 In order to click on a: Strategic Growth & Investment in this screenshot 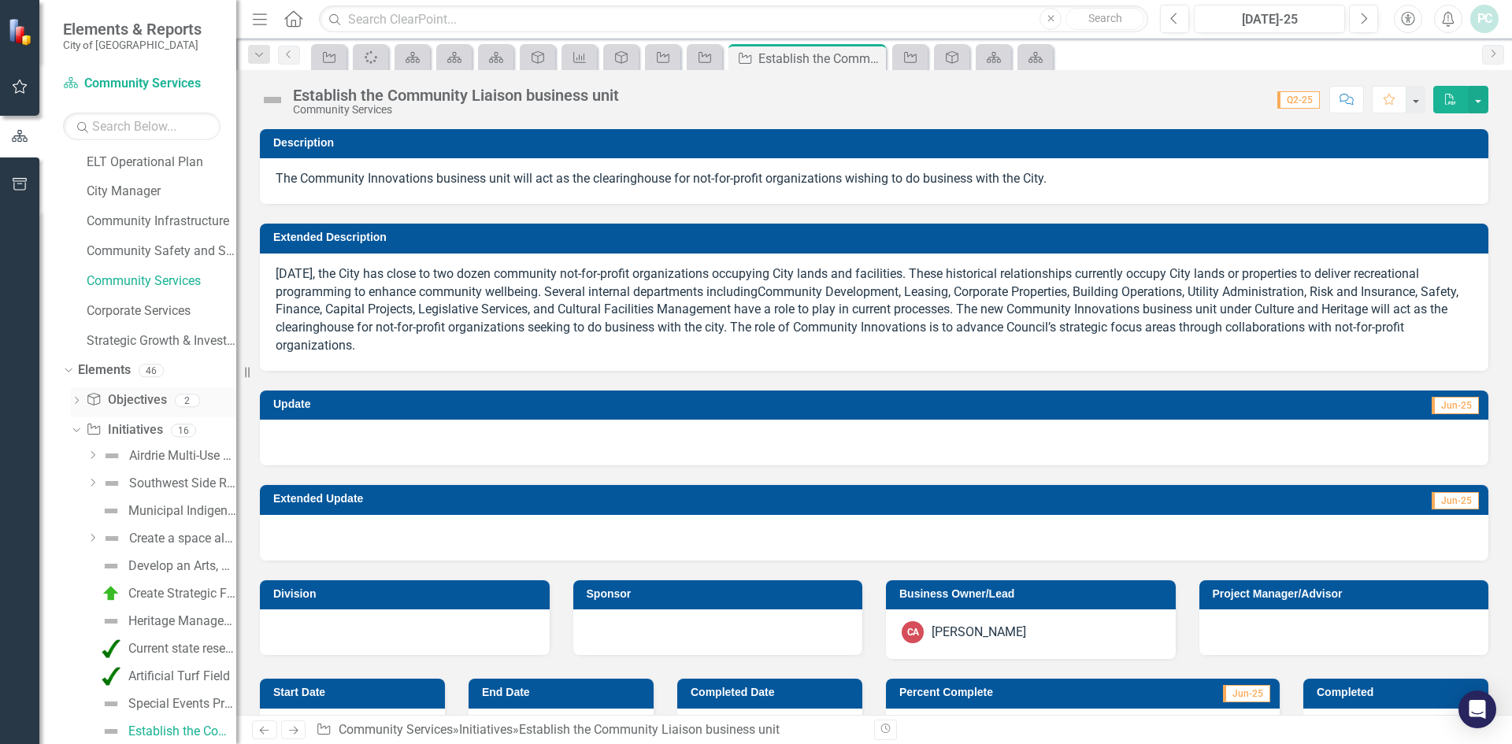, I will do `click(161, 341)`.